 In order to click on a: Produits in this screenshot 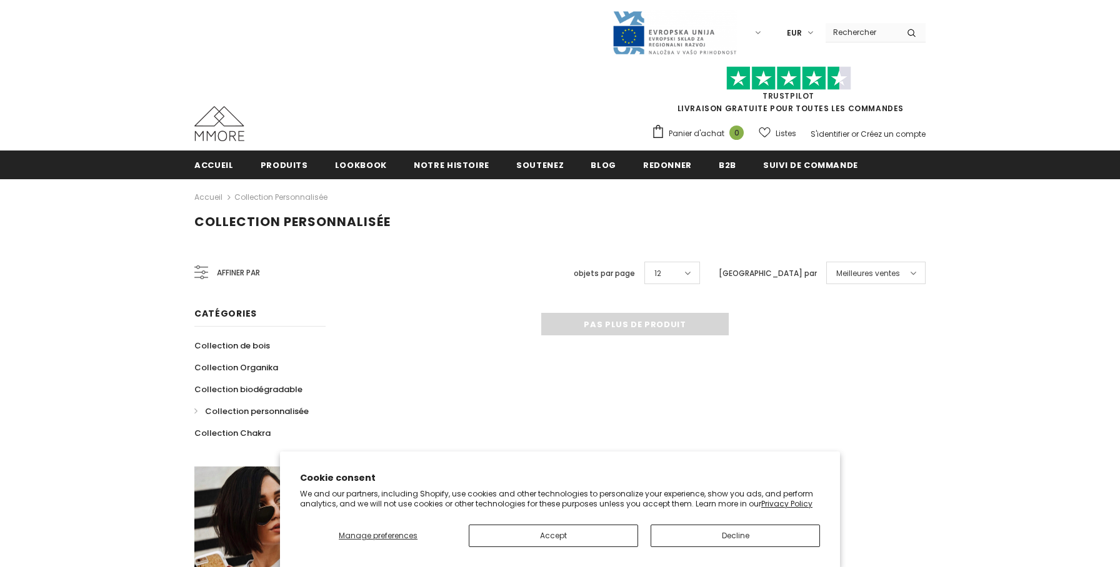, I will do `click(284, 164)`.